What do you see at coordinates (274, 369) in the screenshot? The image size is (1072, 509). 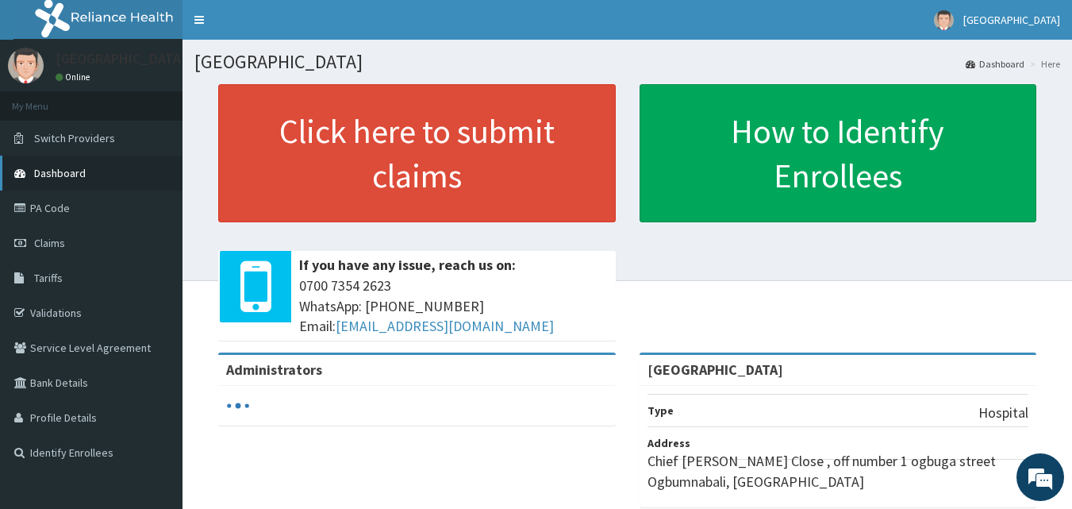 I see `b: Administrators` at bounding box center [274, 369].